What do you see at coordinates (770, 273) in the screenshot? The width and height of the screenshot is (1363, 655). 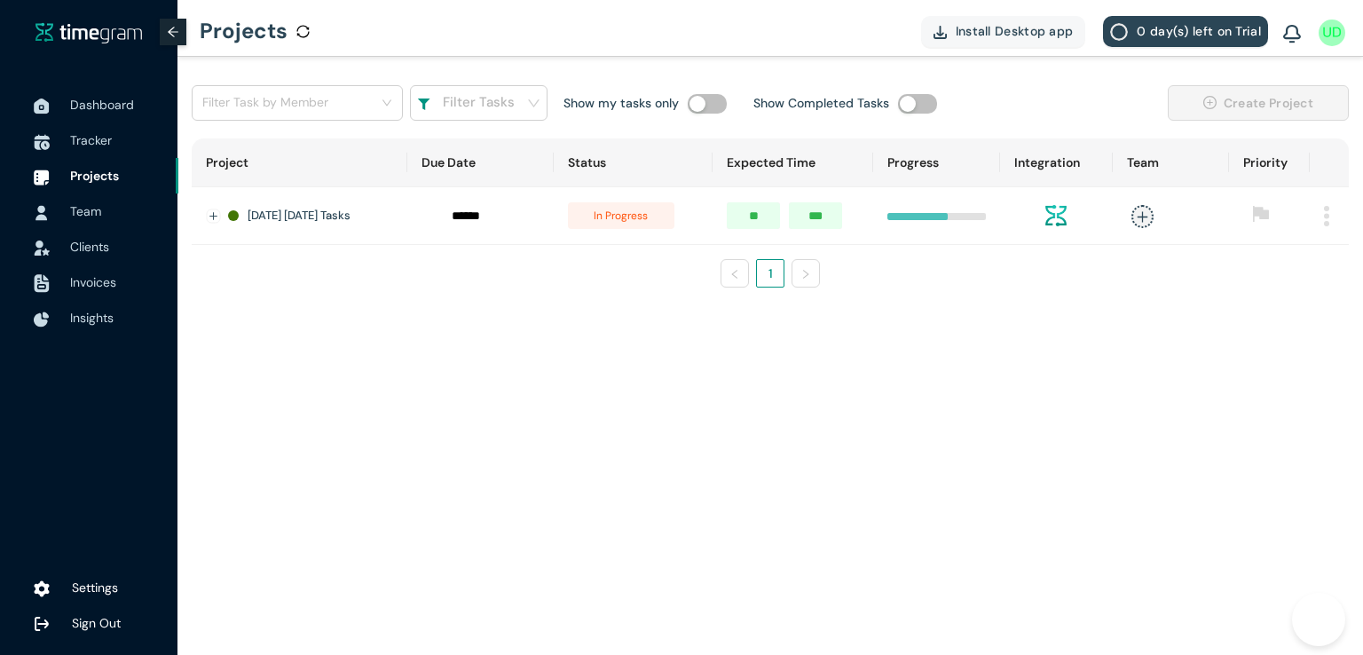 I see `a: 1` at bounding box center [770, 273].